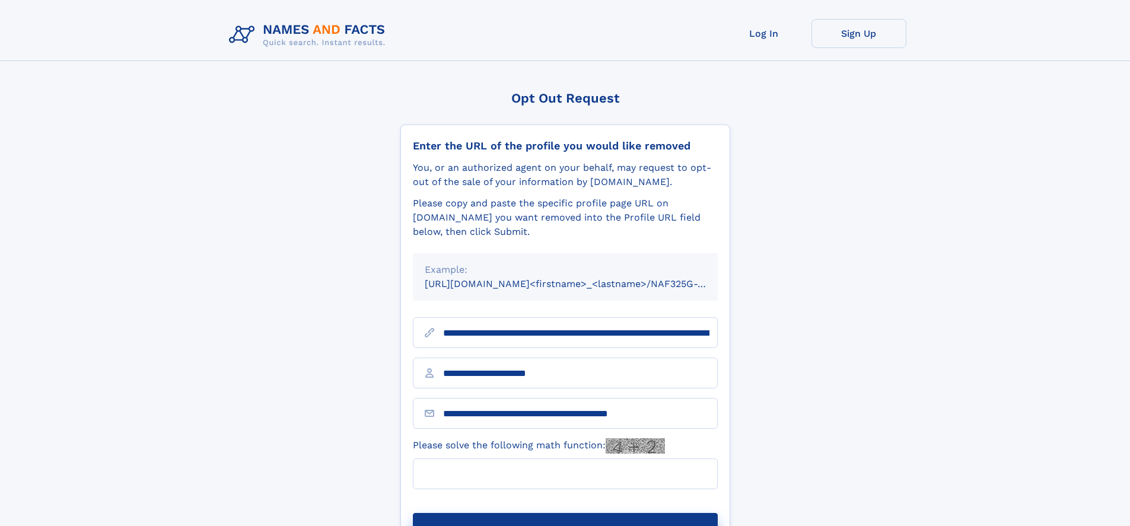 The height and width of the screenshot is (526, 1130). What do you see at coordinates (565, 146) in the screenshot?
I see `div: Enter the URL of the profile you would like removed` at bounding box center [565, 146].